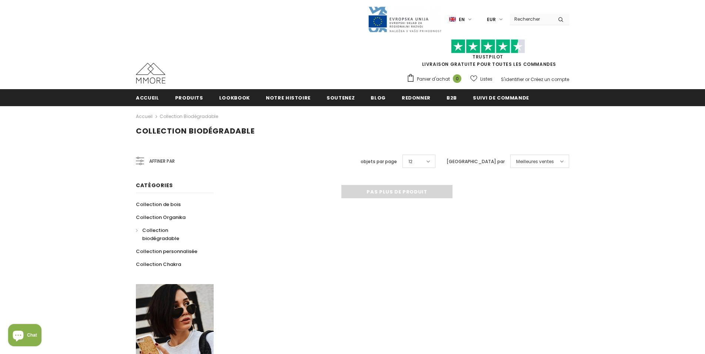  I want to click on a: Collection Chakra, so click(158, 264).